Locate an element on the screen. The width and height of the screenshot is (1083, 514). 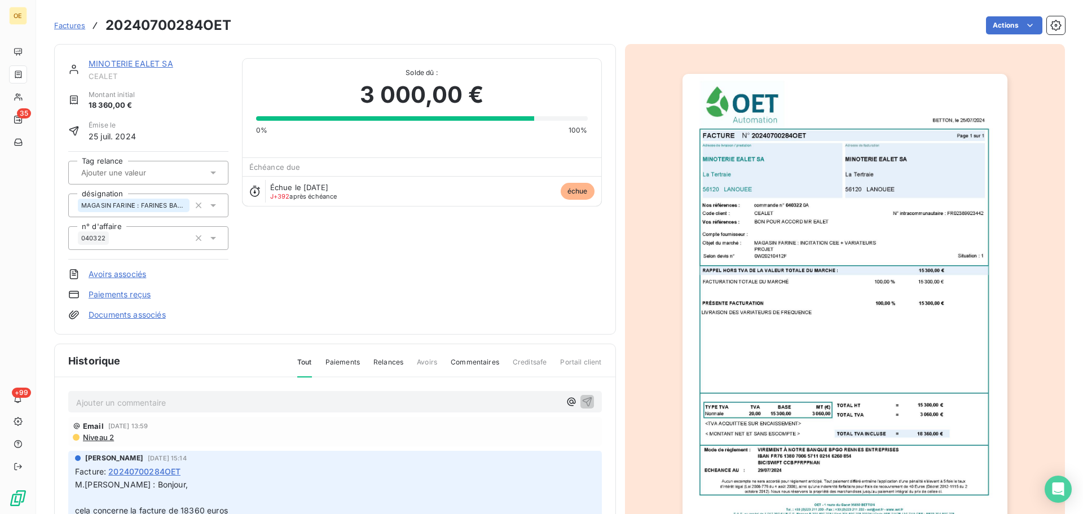
a: Paiements reçus is located at coordinates (120, 294).